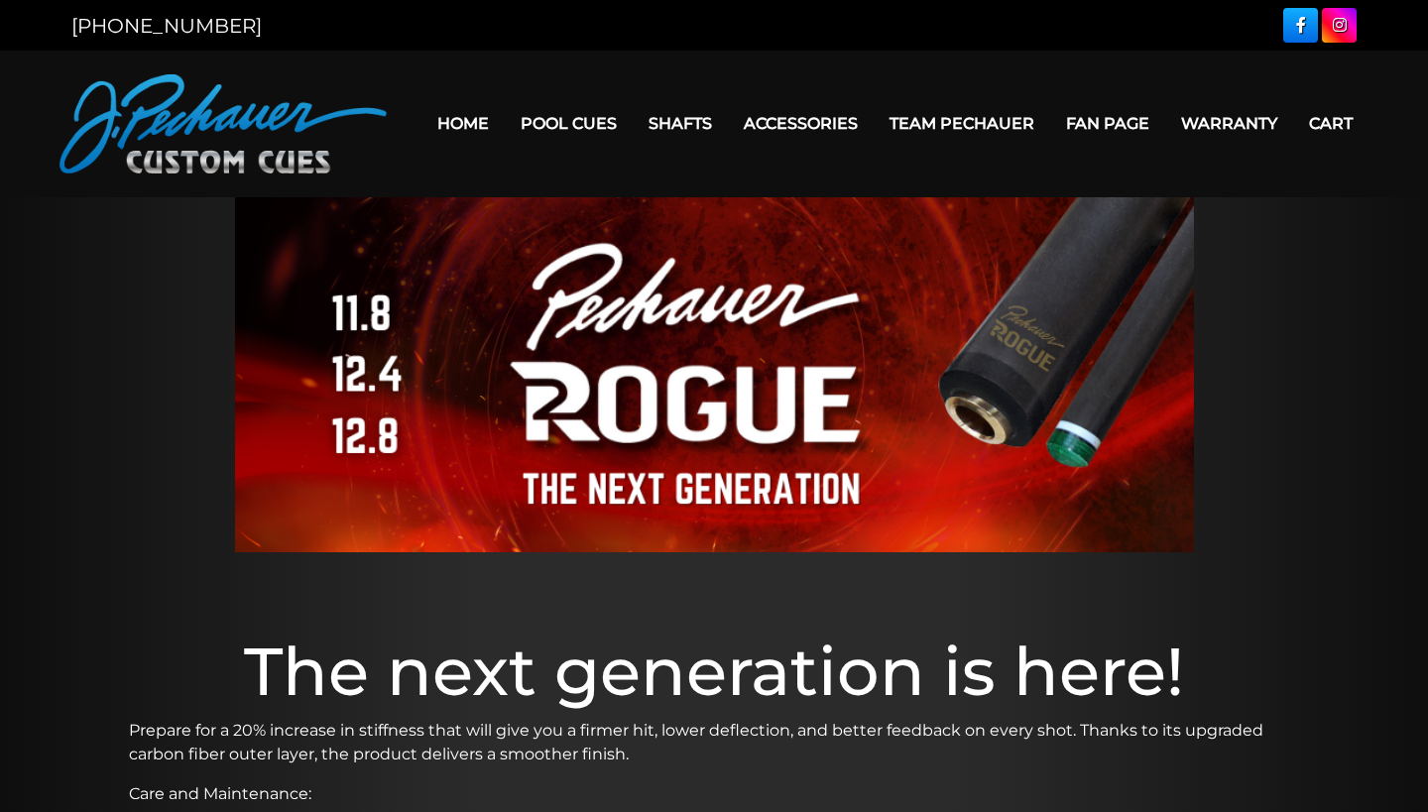  I want to click on p: Prepare for a 20% increase in stiffness that will give you a firmer hit, lower deflection, and be..., so click(714, 743).